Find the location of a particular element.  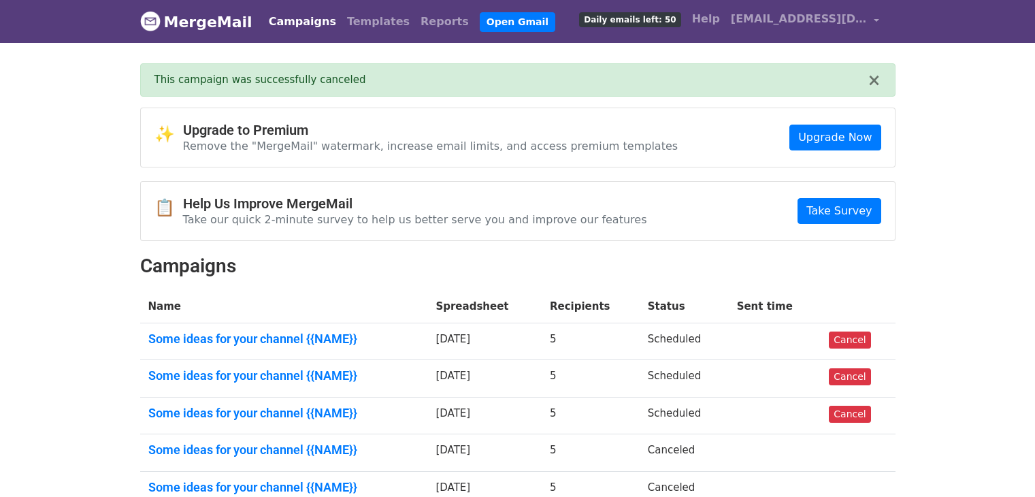

h2: Campaigns is located at coordinates (518, 266).